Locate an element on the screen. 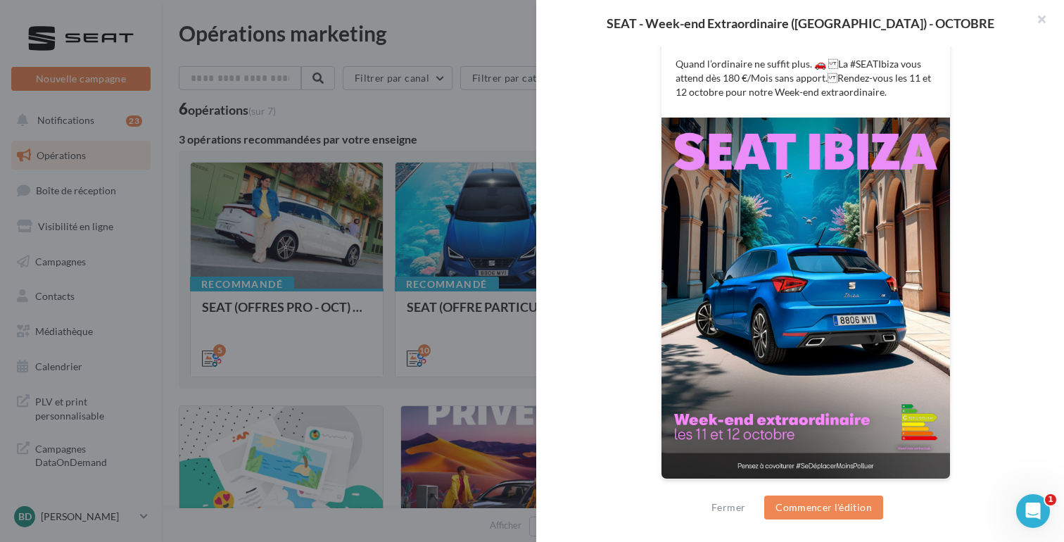 The image size is (1064, 542). div: La prévisualisation est non-contractuelle is located at coordinates (805, 488).